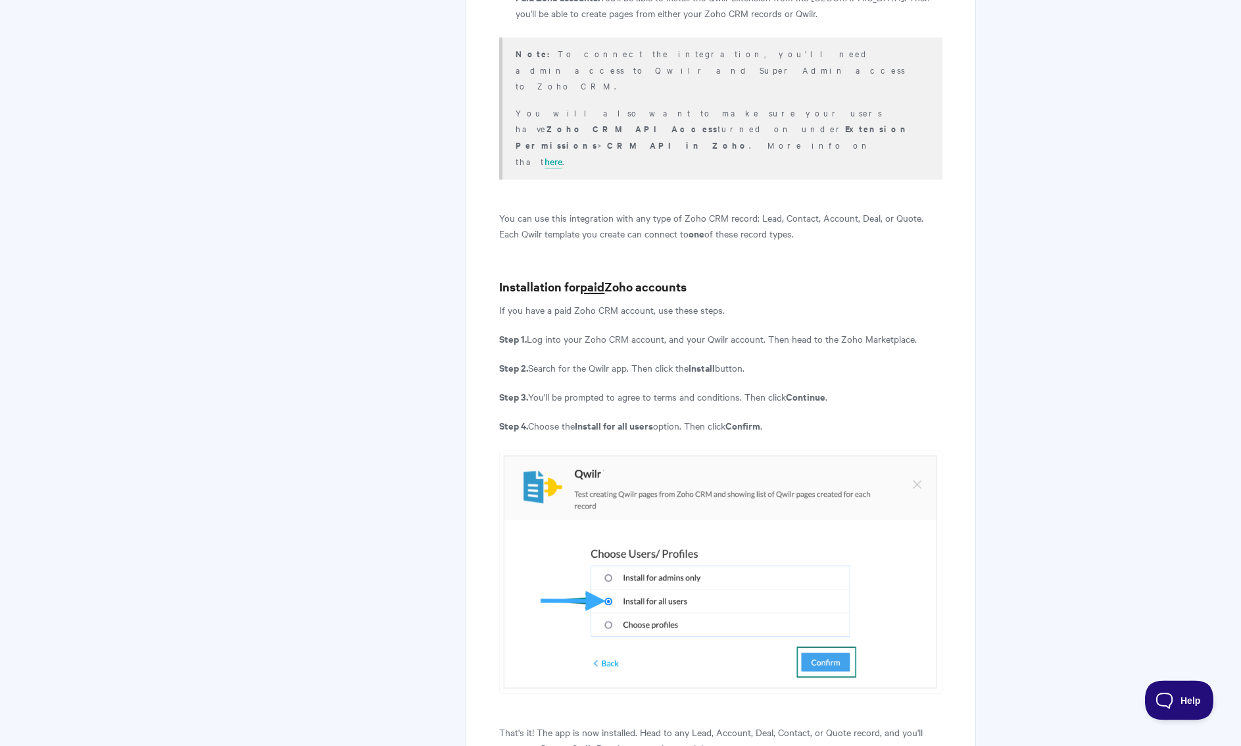 This screenshot has height=746, width=1241. What do you see at coordinates (720, 368) in the screenshot?
I see `p: Search for the Qwilr app. Then click the button.` at bounding box center [720, 368].